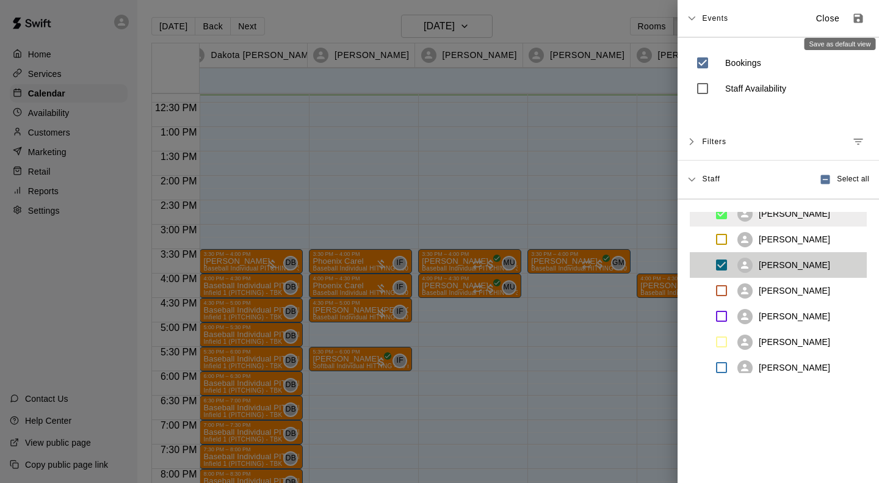  Describe the element at coordinates (743, 63) in the screenshot. I see `p: Bookings` at that location.